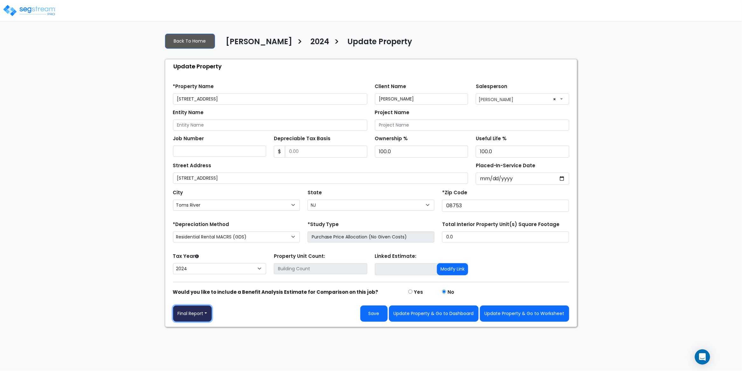 The width and height of the screenshot is (742, 371). What do you see at coordinates (323, 225) in the screenshot?
I see `label: *Study Type` at bounding box center [323, 225].